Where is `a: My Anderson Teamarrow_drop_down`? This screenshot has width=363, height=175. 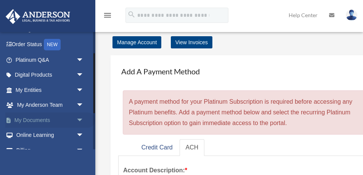
a: My Anderson Teamarrow_drop_down is located at coordinates (50, 105).